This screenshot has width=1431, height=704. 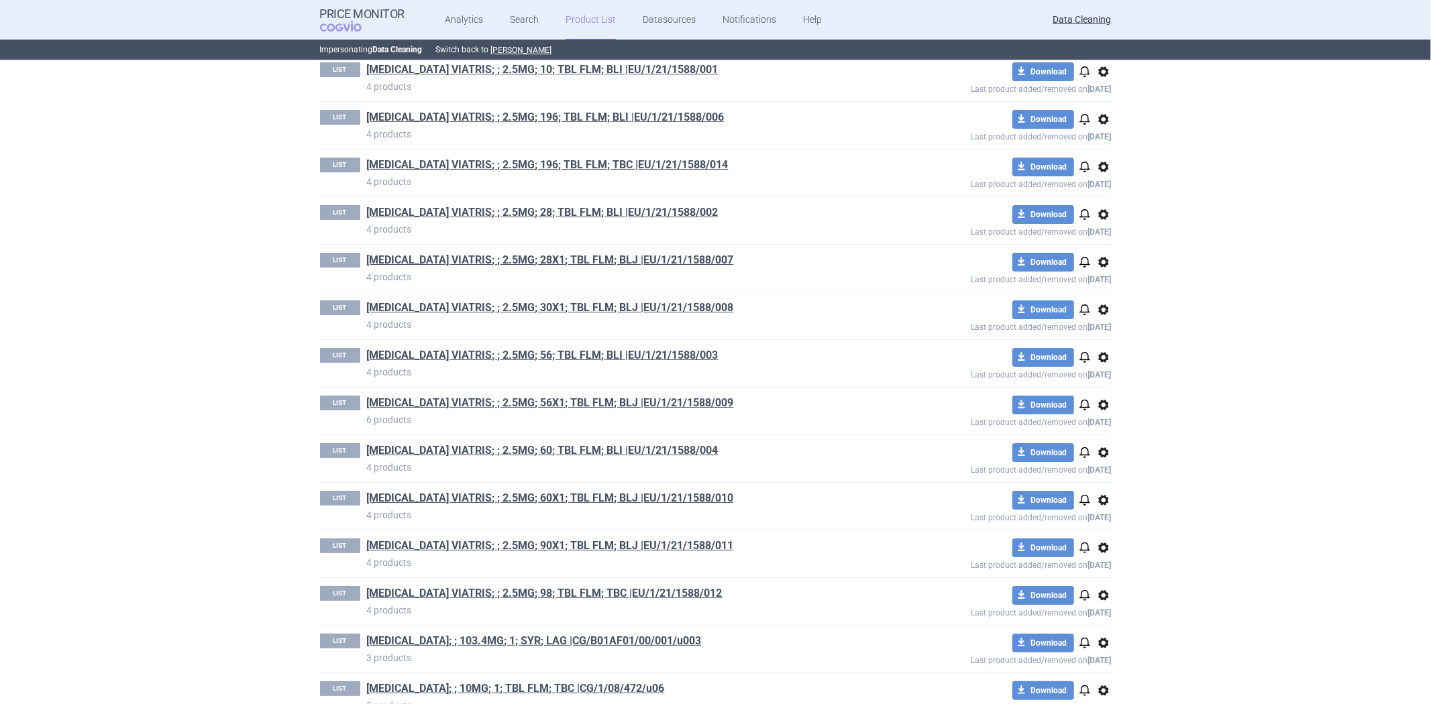 What do you see at coordinates (621, 658) in the screenshot?
I see `p: 3 products` at bounding box center [621, 658].